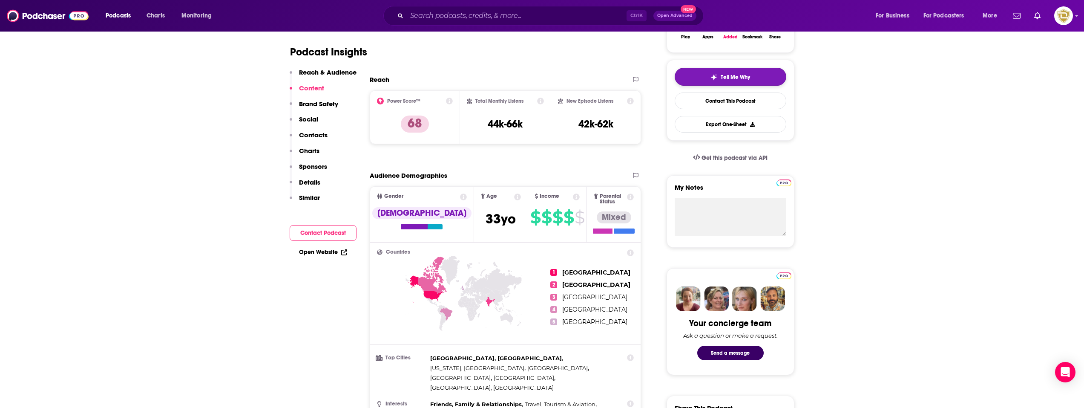 This screenshot has height=408, width=1084. What do you see at coordinates (685, 37) in the screenshot?
I see `div: Play` at bounding box center [685, 37].